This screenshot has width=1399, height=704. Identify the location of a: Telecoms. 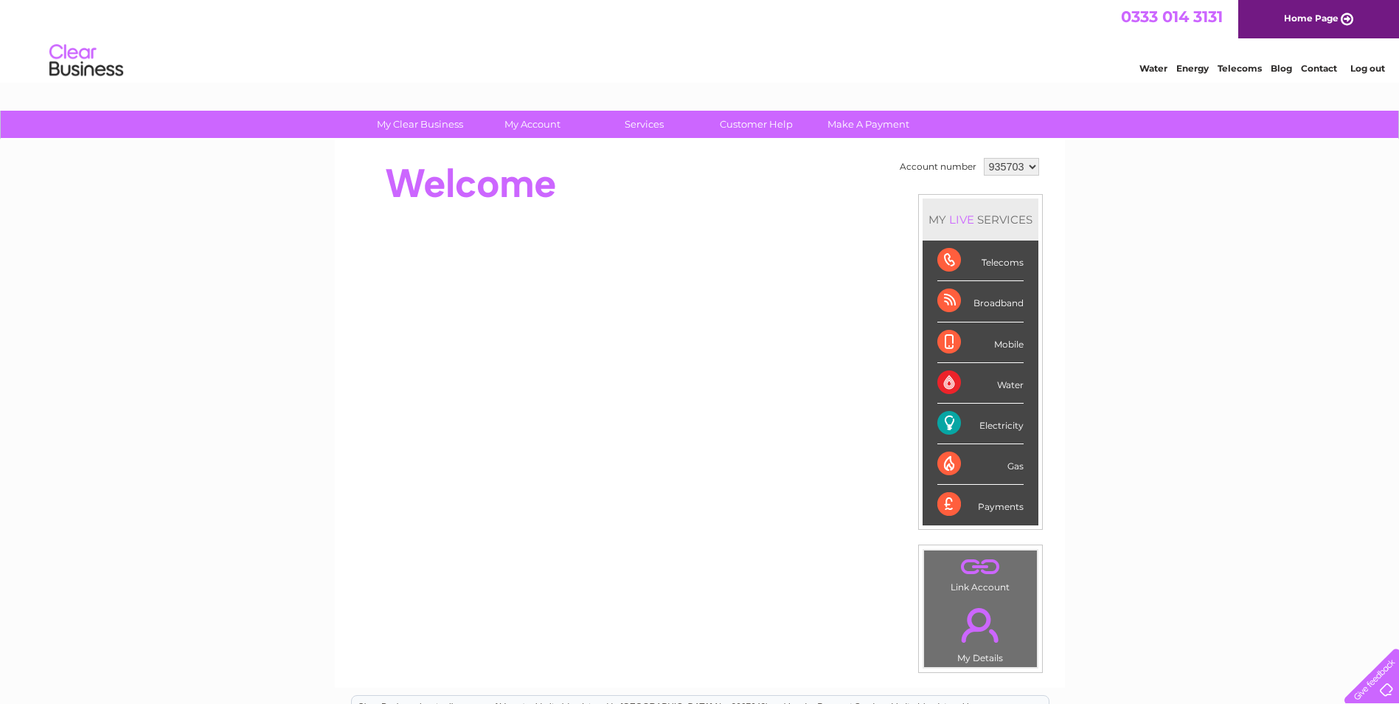
(1240, 68).